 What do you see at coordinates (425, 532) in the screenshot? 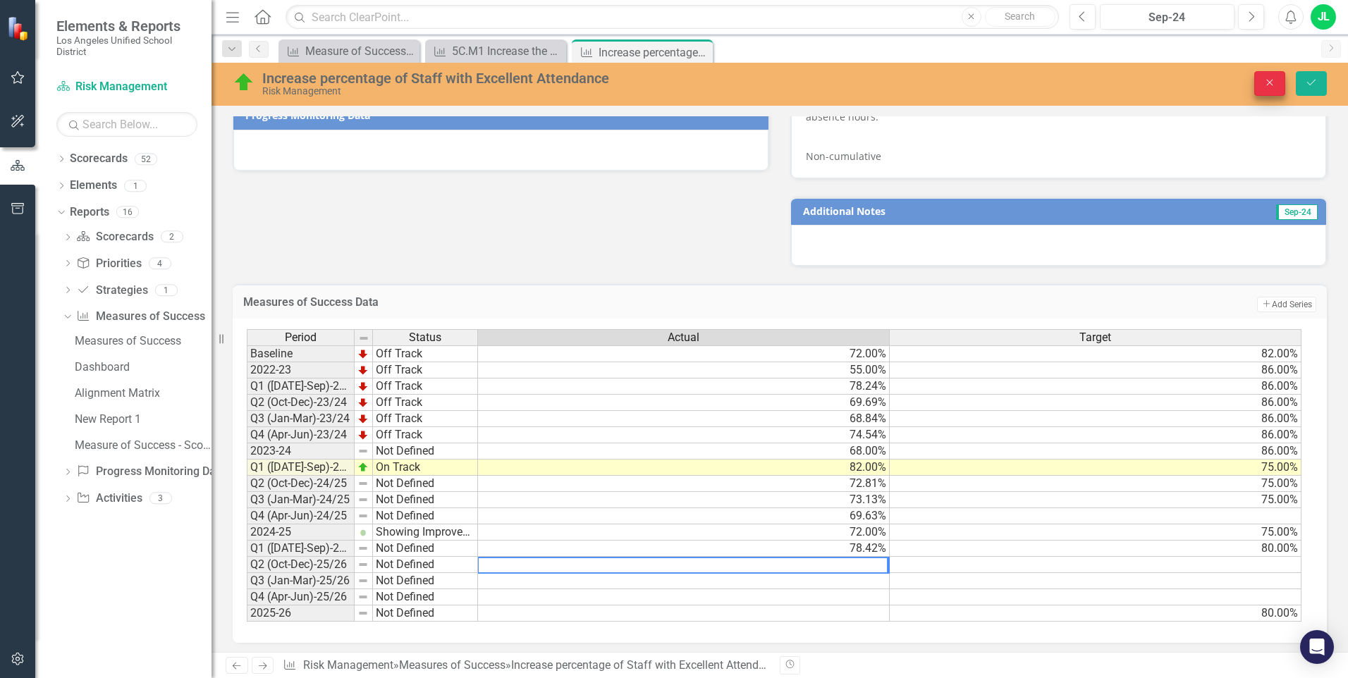
I see `td: Showing Improvement` at bounding box center [425, 532].